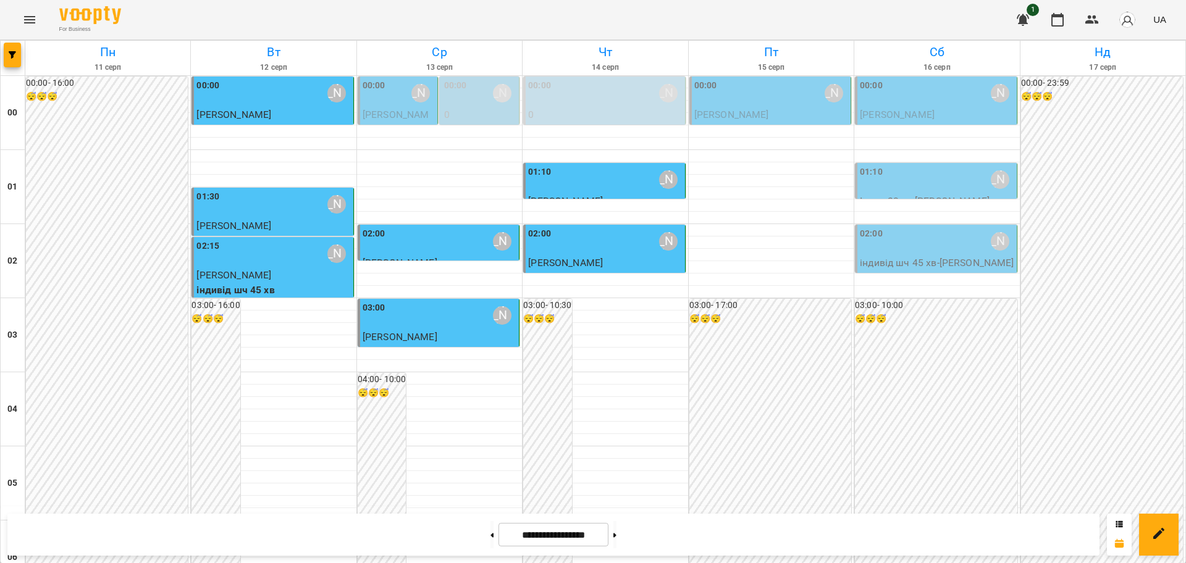 The image size is (1186, 563). Describe the element at coordinates (1102, 67) in the screenshot. I see `h6: 17 серп` at that location.